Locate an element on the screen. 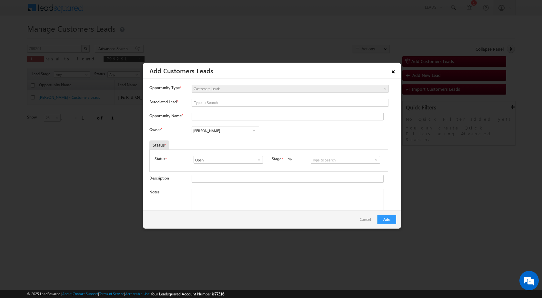 The height and width of the screenshot is (298, 542). span: 77516 is located at coordinates (220, 294).